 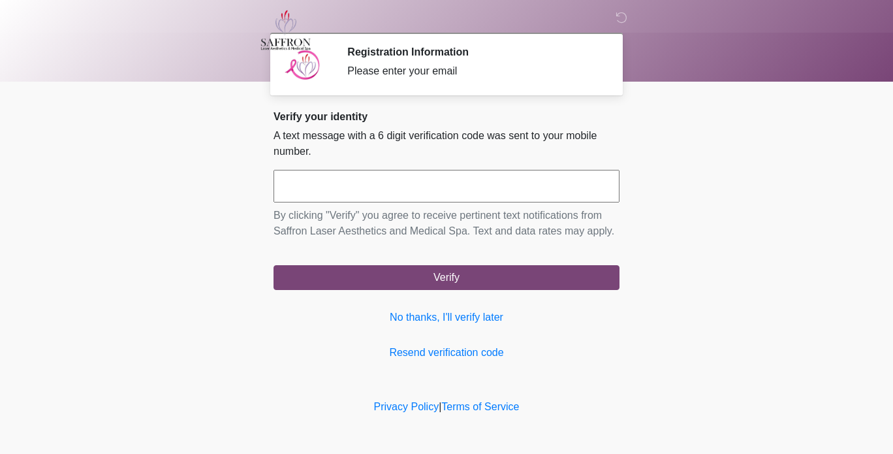 I want to click on button: Verify, so click(x=446, y=277).